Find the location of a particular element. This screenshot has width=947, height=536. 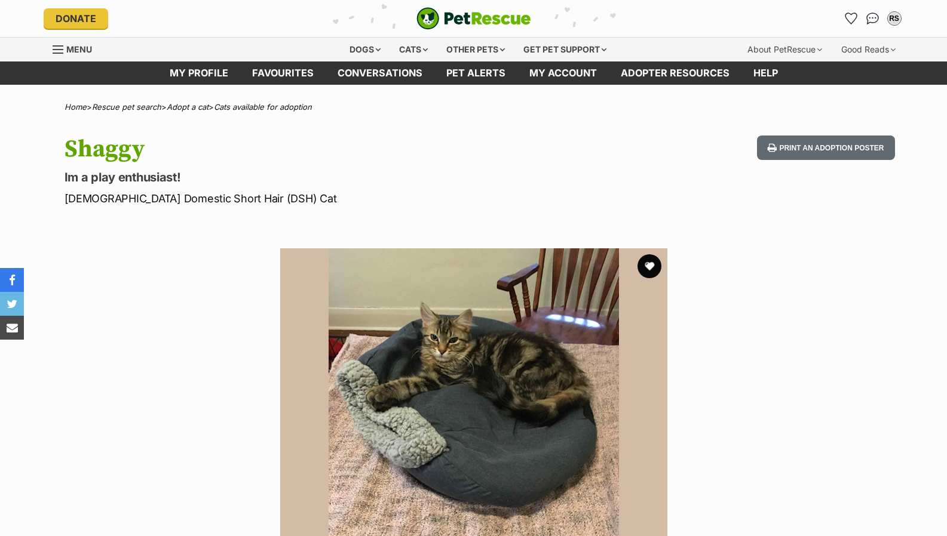

a: Rescue pet search is located at coordinates (127, 107).